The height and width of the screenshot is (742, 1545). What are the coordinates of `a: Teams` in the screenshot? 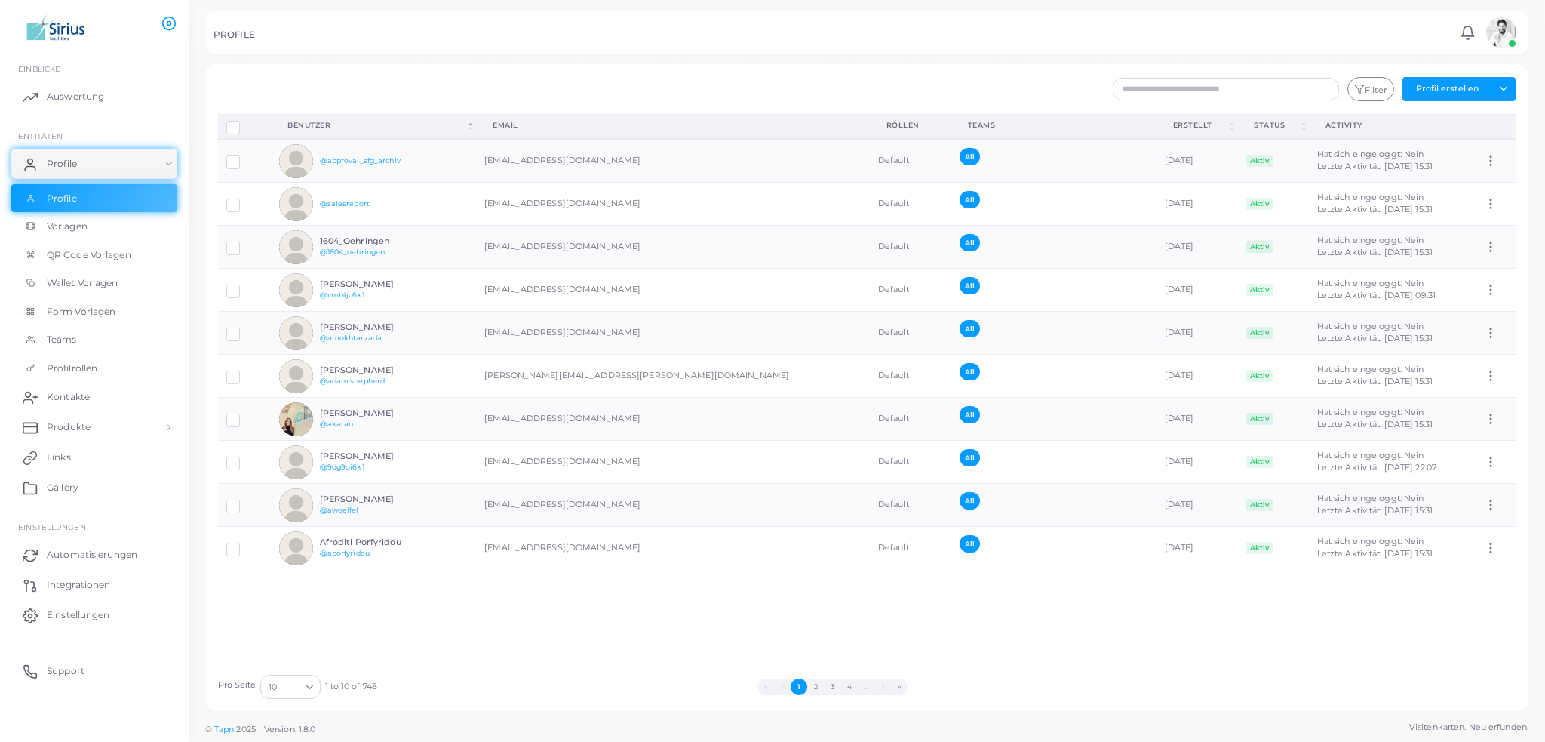 It's located at (94, 339).